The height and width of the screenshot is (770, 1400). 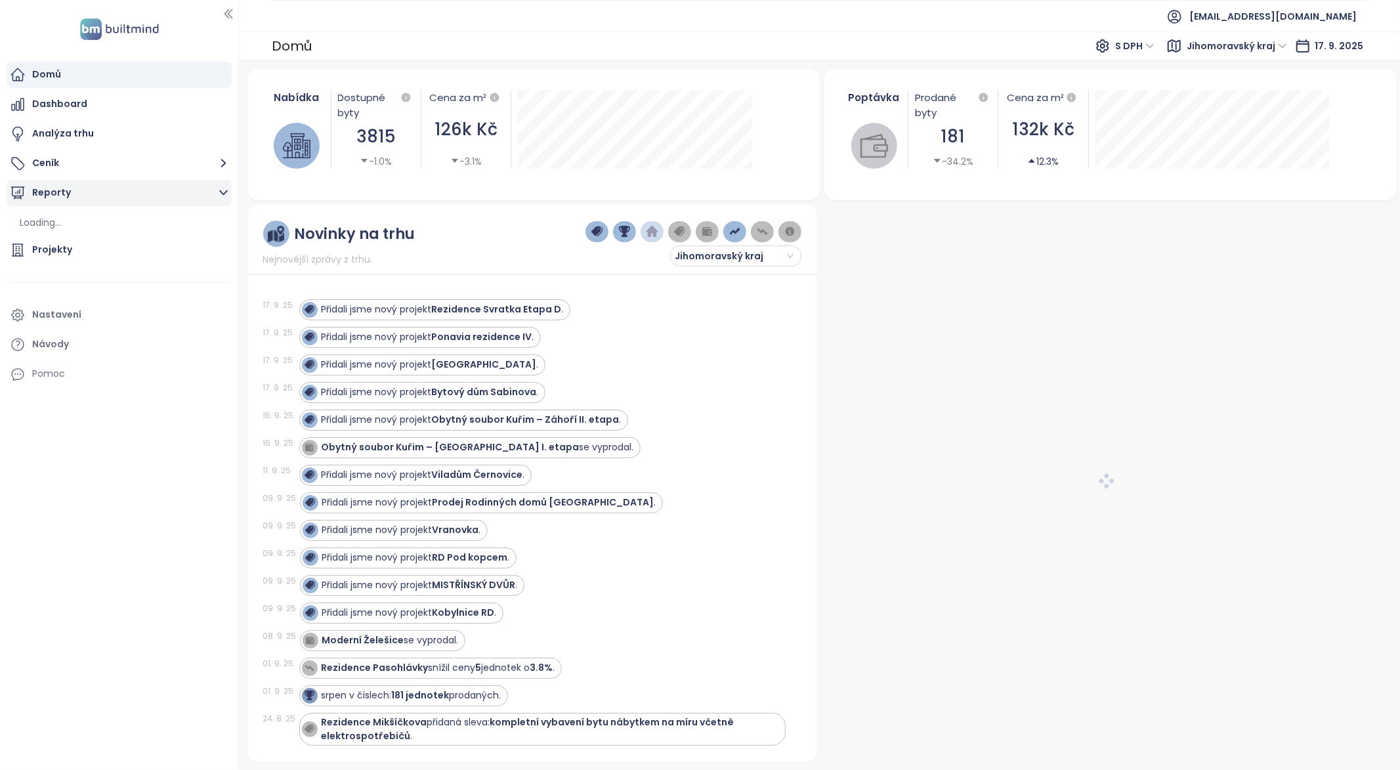 What do you see at coordinates (526, 419) in the screenshot?
I see `strong: Obytný soubor Kuřim – Záhoří II. etapa` at bounding box center [526, 419].